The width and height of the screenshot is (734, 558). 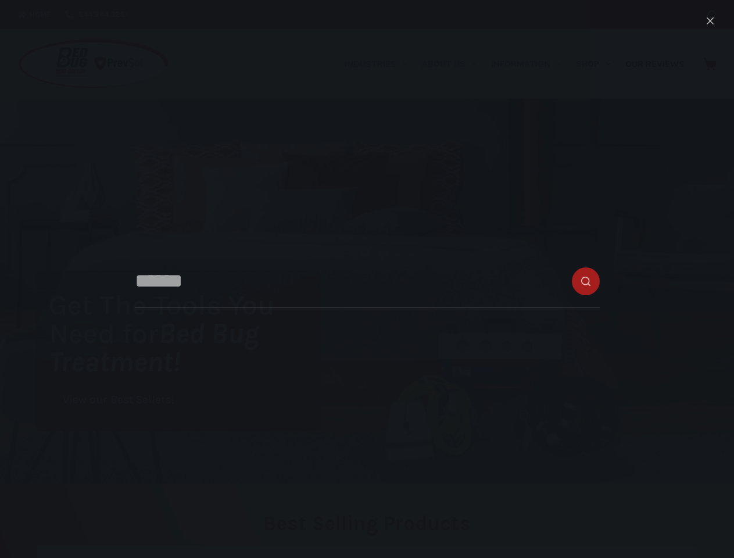 I want to click on i: Bed Bug Treatment!, so click(x=154, y=348).